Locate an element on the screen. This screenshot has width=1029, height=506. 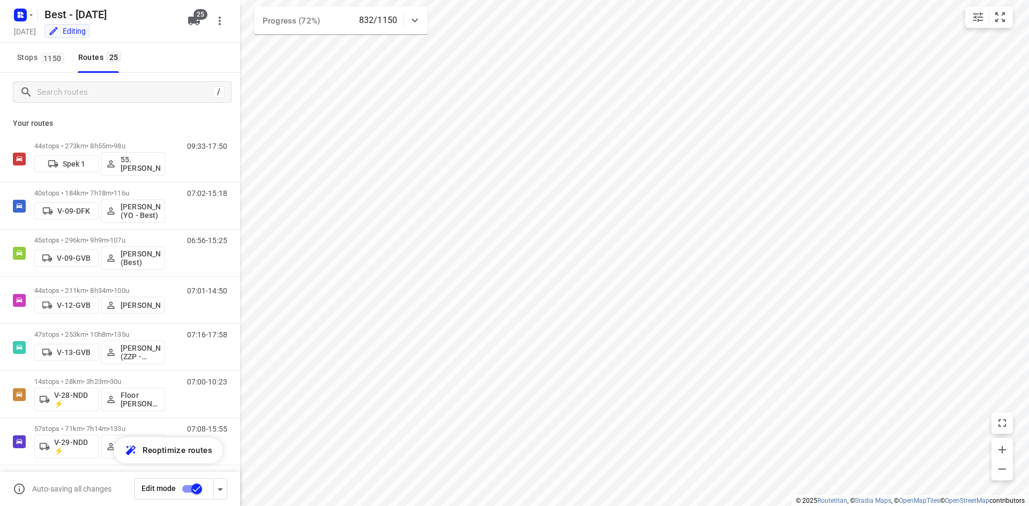
p: V-09-DFK is located at coordinates (73, 211).